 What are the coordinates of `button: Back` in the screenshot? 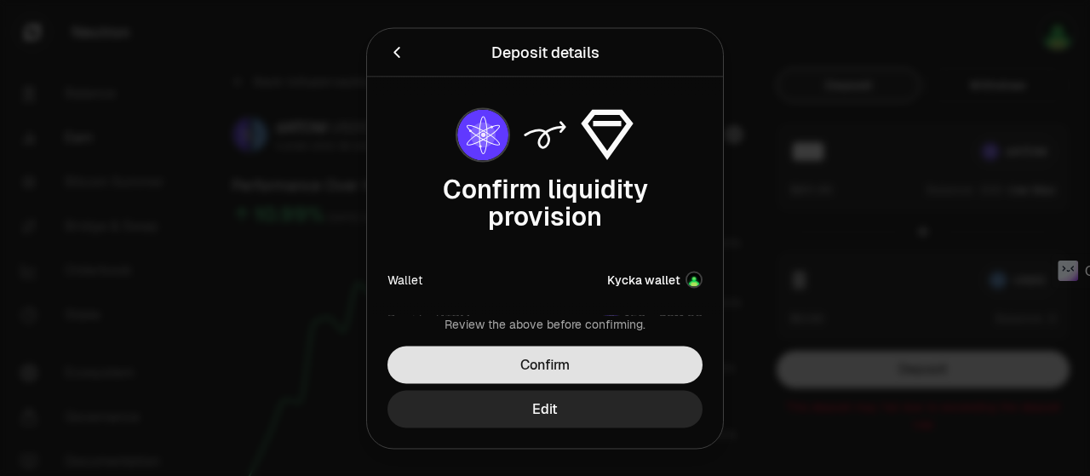 It's located at (397, 52).